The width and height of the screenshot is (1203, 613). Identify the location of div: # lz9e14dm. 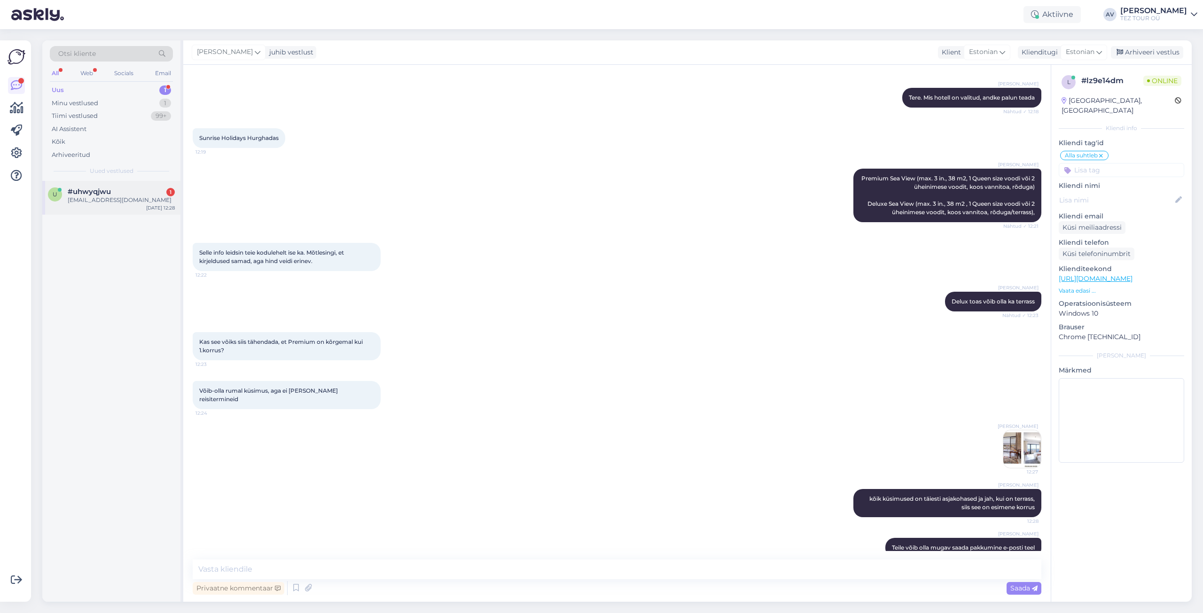
(1112, 81).